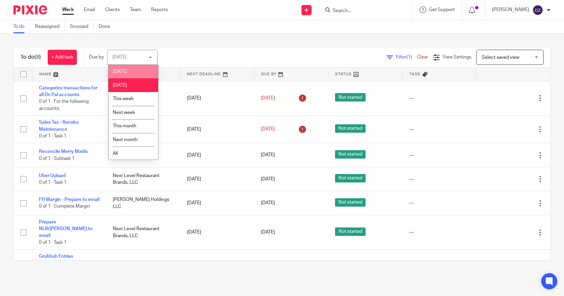  What do you see at coordinates (112, 10) in the screenshot?
I see `a: Clients` at bounding box center [112, 10].